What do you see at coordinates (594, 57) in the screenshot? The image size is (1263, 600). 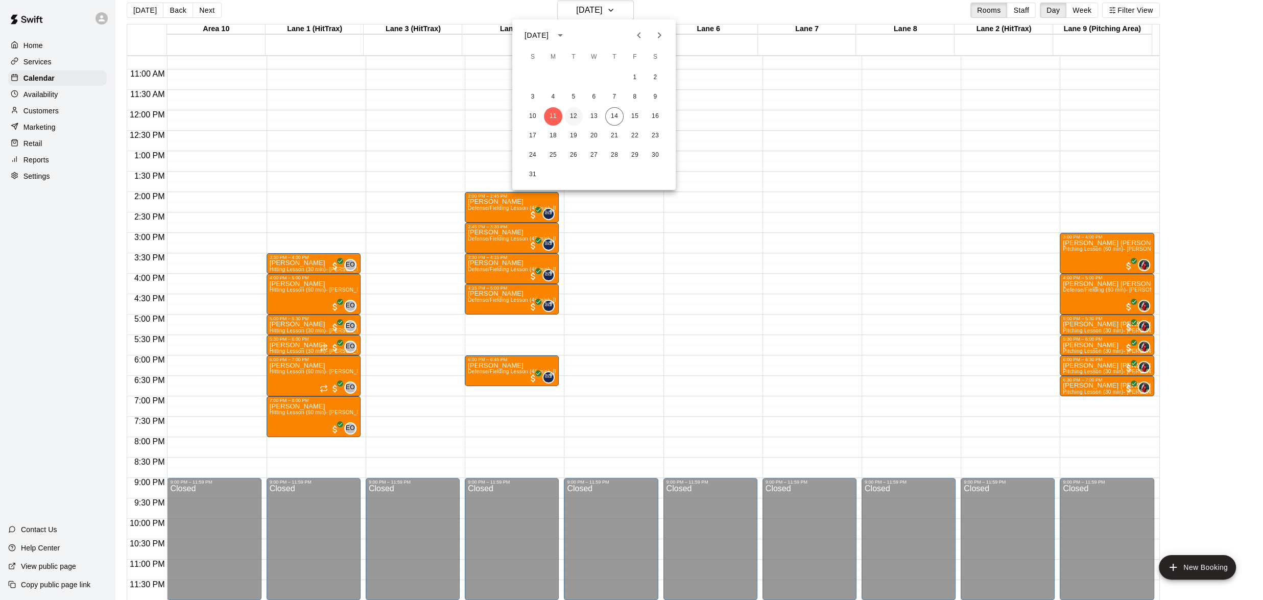 I see `span: Wednesday` at bounding box center [594, 57].